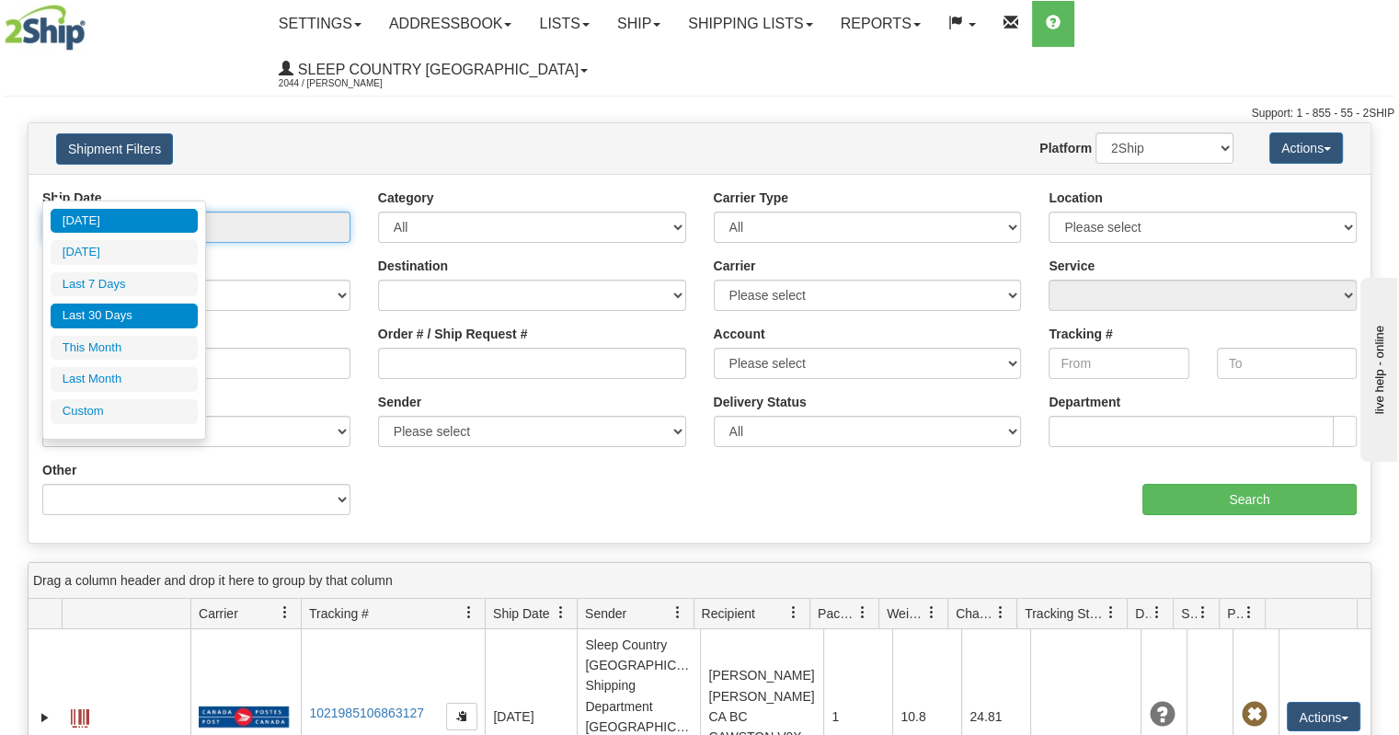  What do you see at coordinates (45, 28) in the screenshot?
I see `img: logo2044.jpg` at bounding box center [45, 28].